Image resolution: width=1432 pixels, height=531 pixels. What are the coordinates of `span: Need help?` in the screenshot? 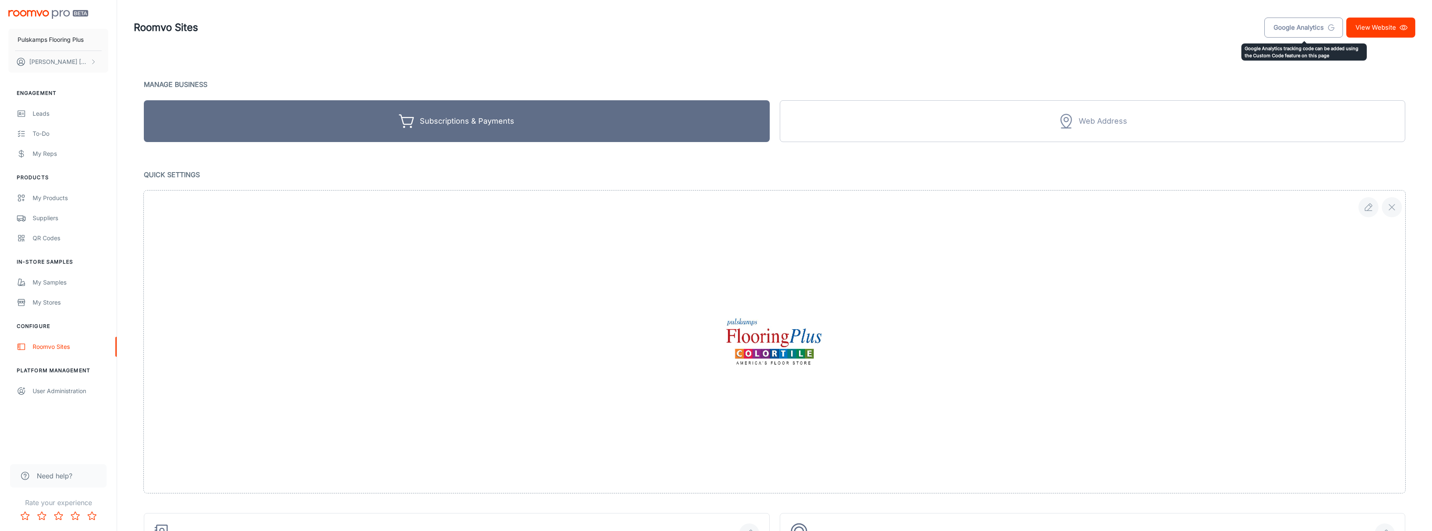 It's located at (54, 476).